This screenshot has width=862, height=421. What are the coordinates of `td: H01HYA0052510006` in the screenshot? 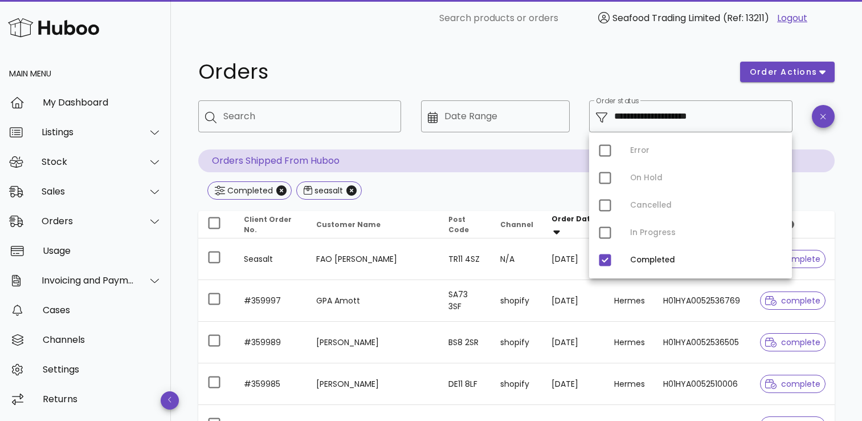 It's located at (703, 384).